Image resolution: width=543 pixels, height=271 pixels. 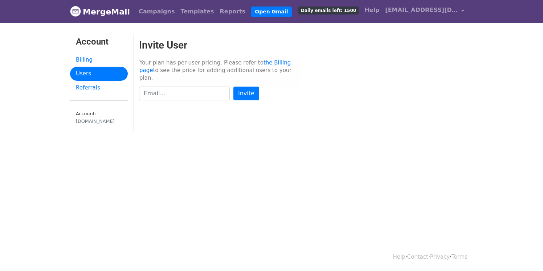 What do you see at coordinates (197, 12) in the screenshot?
I see `a: Templates` at bounding box center [197, 12].